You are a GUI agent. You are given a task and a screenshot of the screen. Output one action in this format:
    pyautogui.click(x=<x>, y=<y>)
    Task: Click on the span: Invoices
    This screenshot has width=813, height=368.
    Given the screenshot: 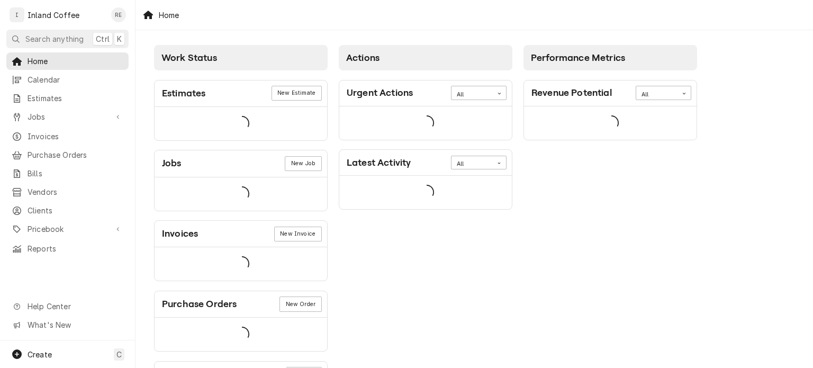 What is the action you would take?
    pyautogui.click(x=75, y=136)
    